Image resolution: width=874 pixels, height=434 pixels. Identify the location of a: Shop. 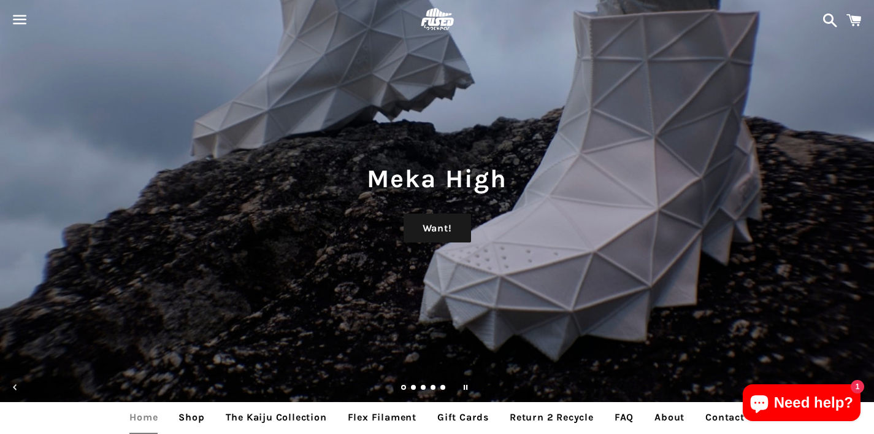
(191, 417).